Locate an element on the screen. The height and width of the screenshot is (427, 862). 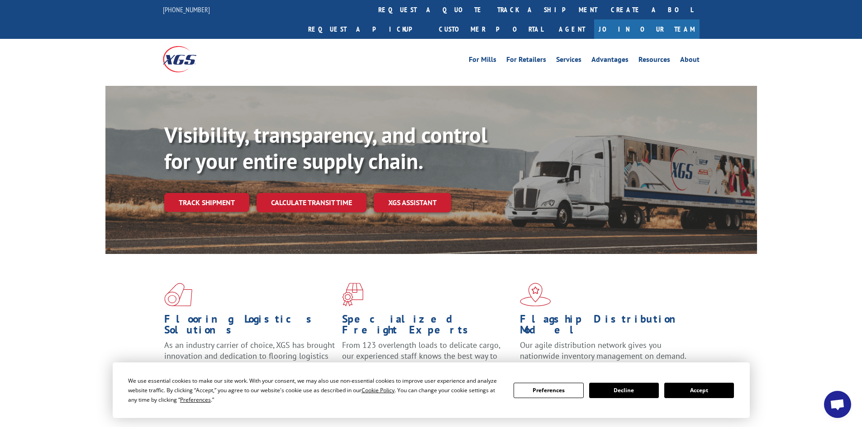
a: Request a pickup is located at coordinates (366, 29).